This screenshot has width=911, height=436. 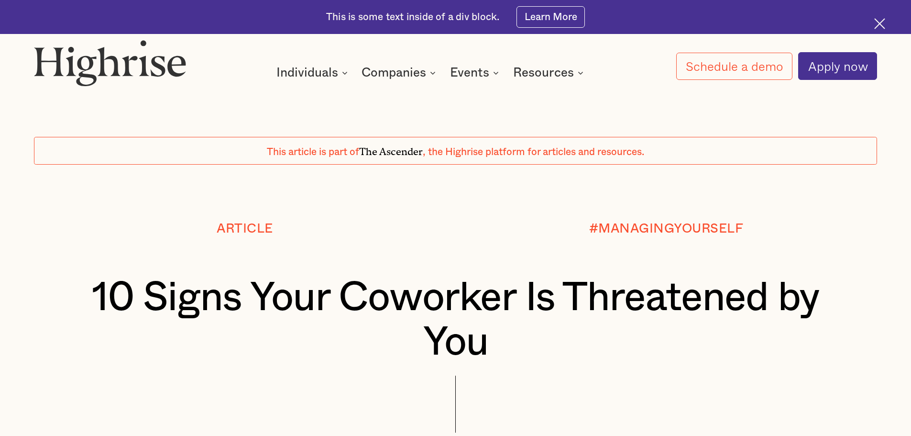 I want to click on span: This article is part of, so click(x=313, y=152).